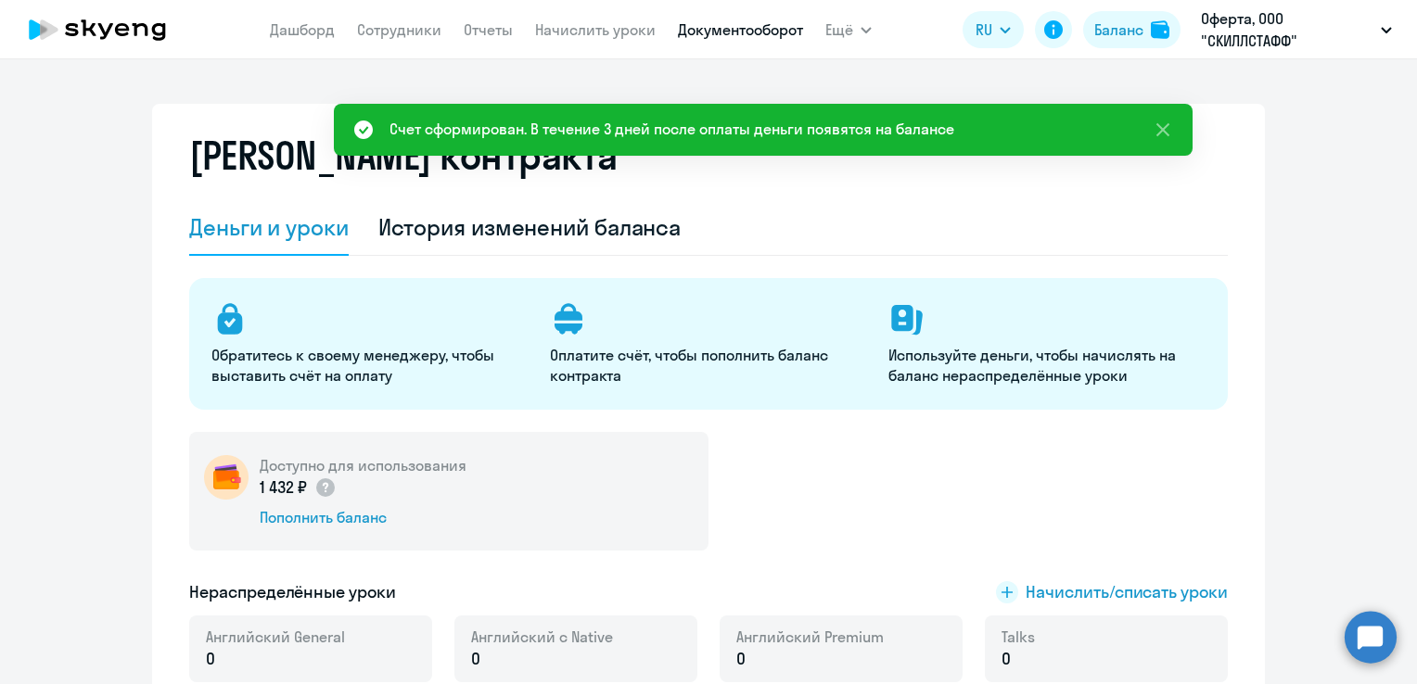 This screenshot has width=1417, height=684. I want to click on button: Оферта, ООО "СКИЛЛСТАФФ", so click(1297, 30).